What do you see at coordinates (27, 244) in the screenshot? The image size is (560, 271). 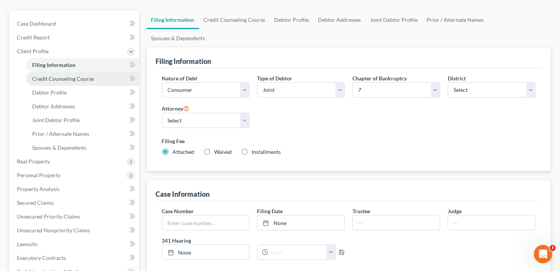 I see `span: Lawsuits` at bounding box center [27, 244].